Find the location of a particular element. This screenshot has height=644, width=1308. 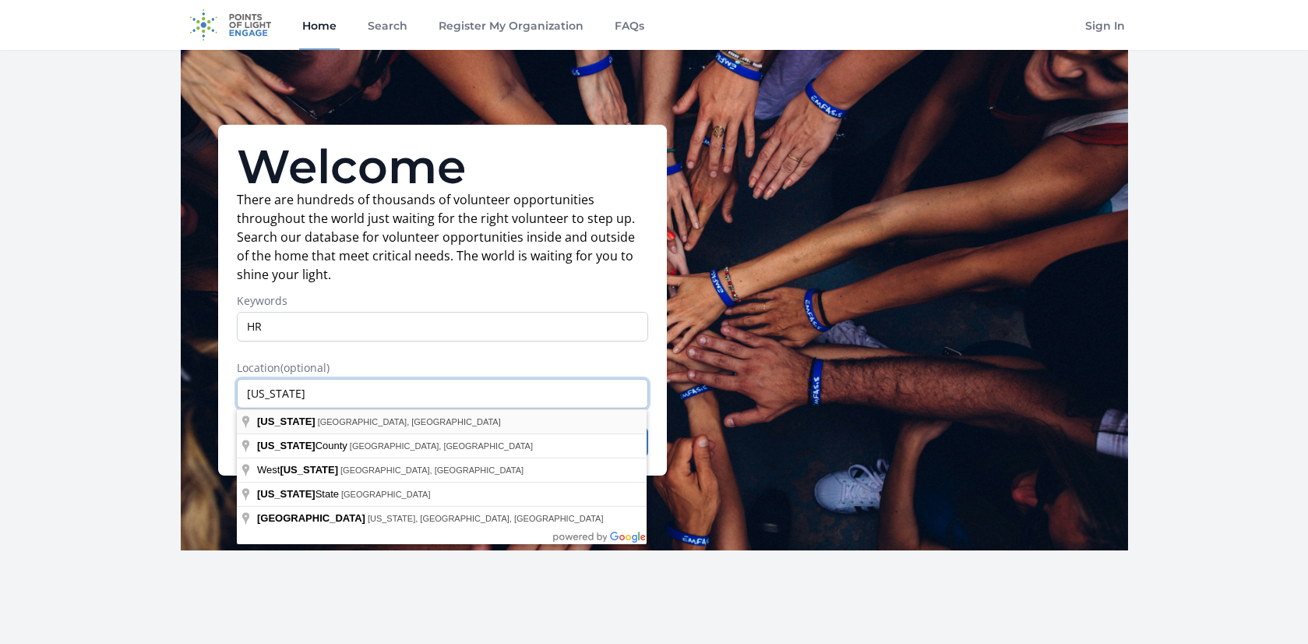

span: West is located at coordinates (298, 469).